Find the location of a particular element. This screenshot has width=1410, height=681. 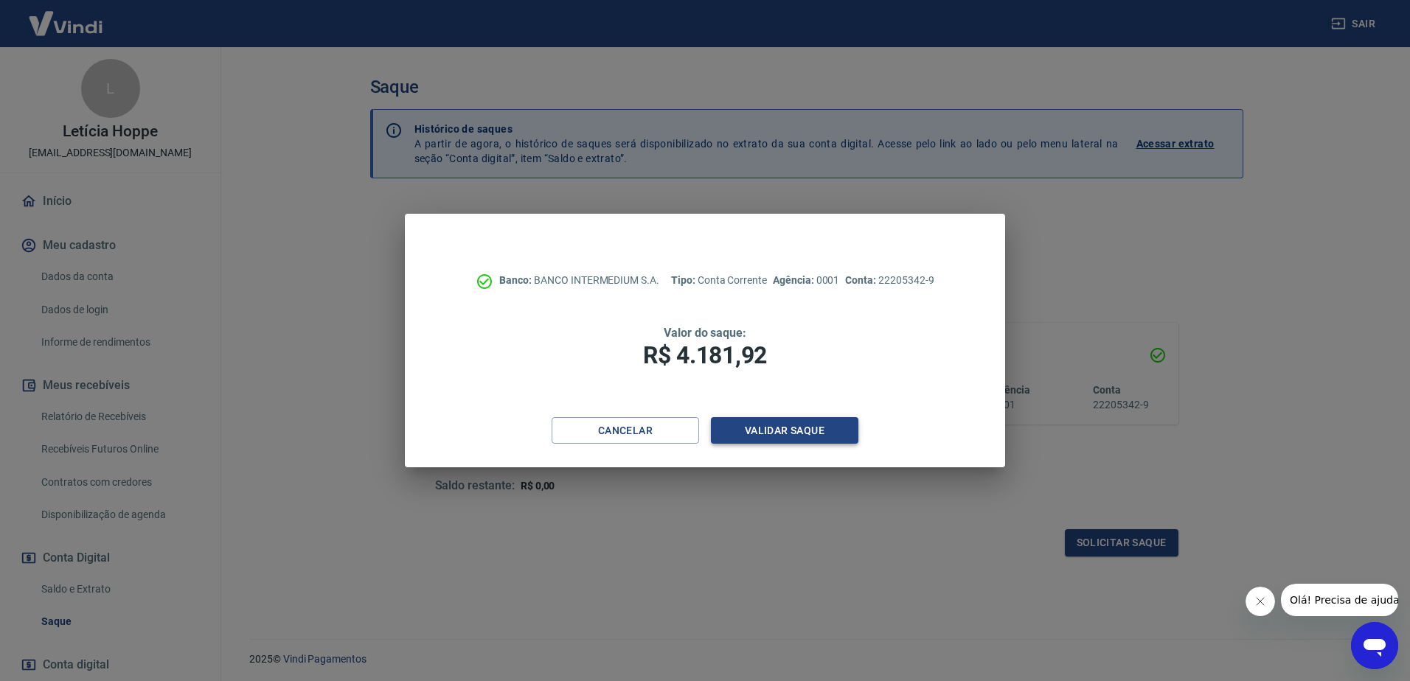

span: Banco: is located at coordinates (516, 280).